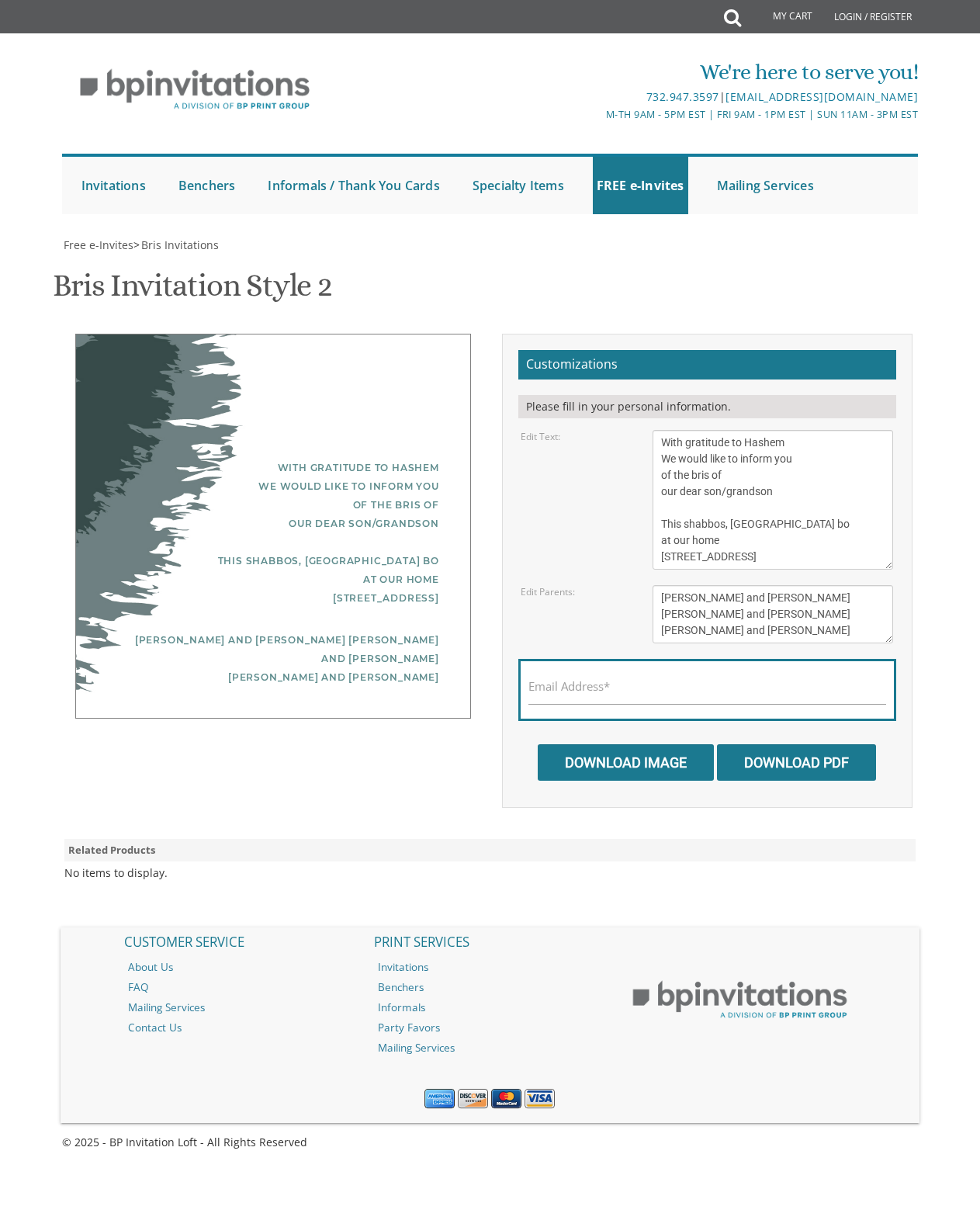  What do you see at coordinates (540, 436) in the screenshot?
I see `label: Edit Text:` at bounding box center [540, 436].